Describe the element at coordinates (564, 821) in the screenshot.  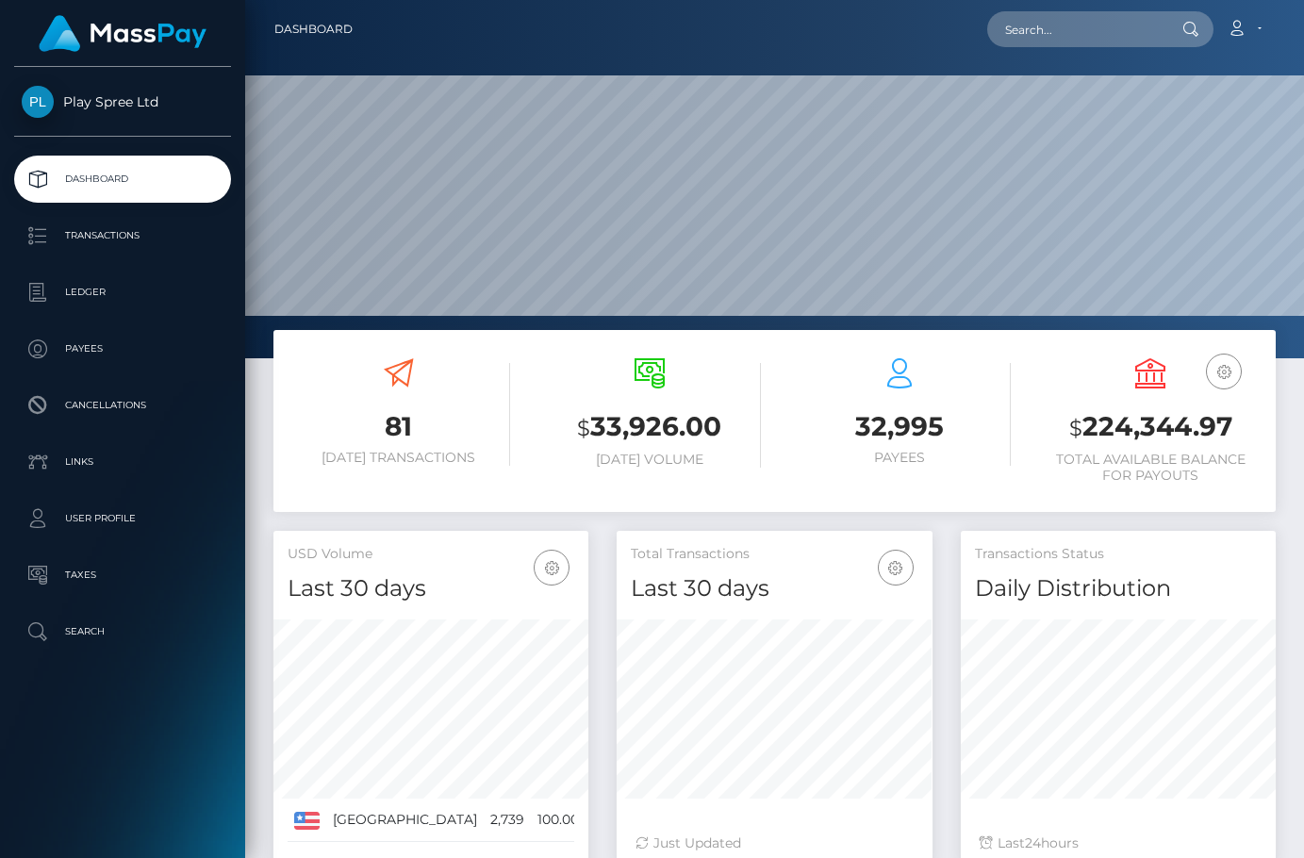
I see `td: 100.00%` at that location.